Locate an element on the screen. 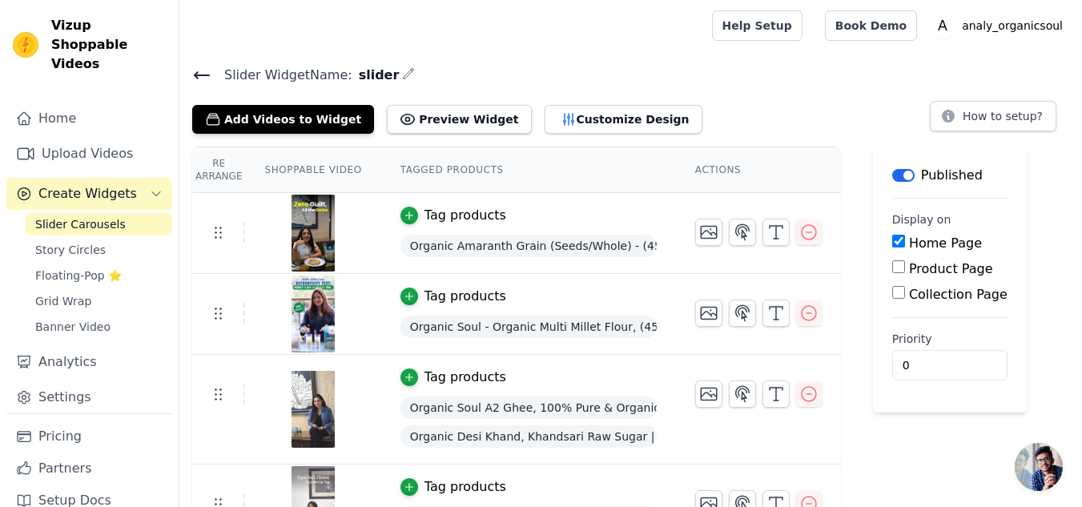 The image size is (1082, 507). a: Story Circles is located at coordinates (99, 250).